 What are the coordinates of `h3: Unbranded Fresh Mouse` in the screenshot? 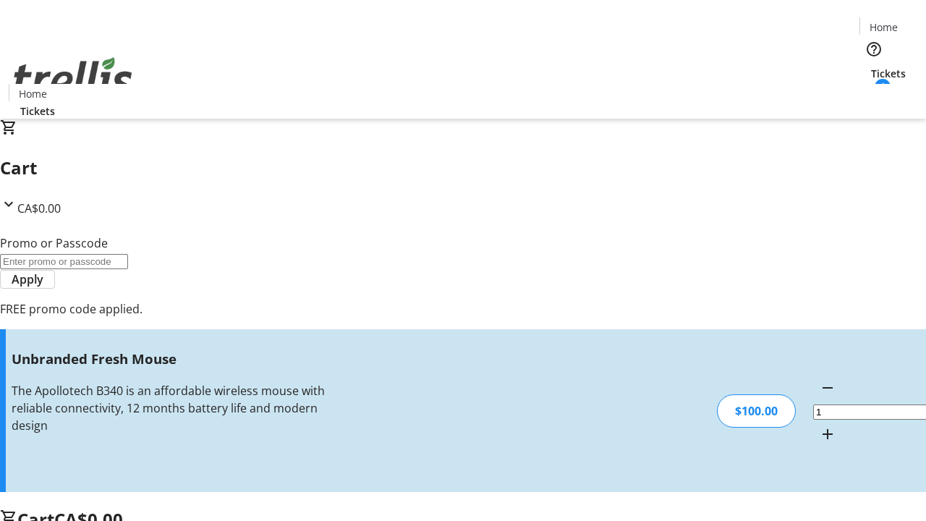 It's located at (169, 359).